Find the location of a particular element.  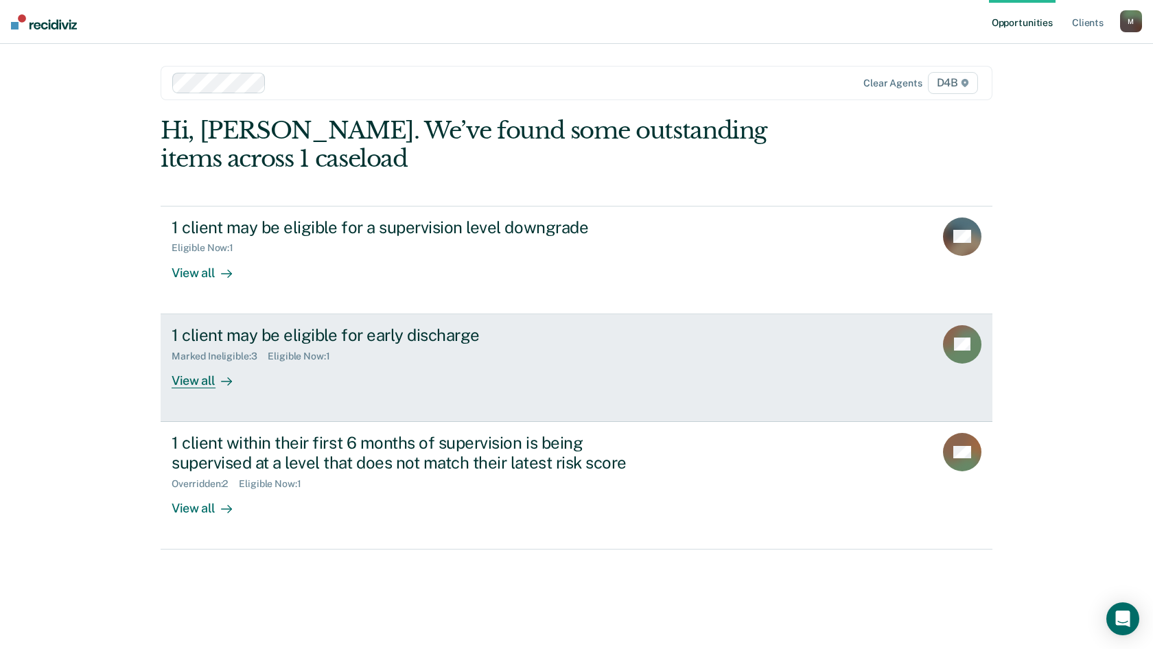

div: 1 client may be eligible for early discharge is located at coordinates (412, 335).